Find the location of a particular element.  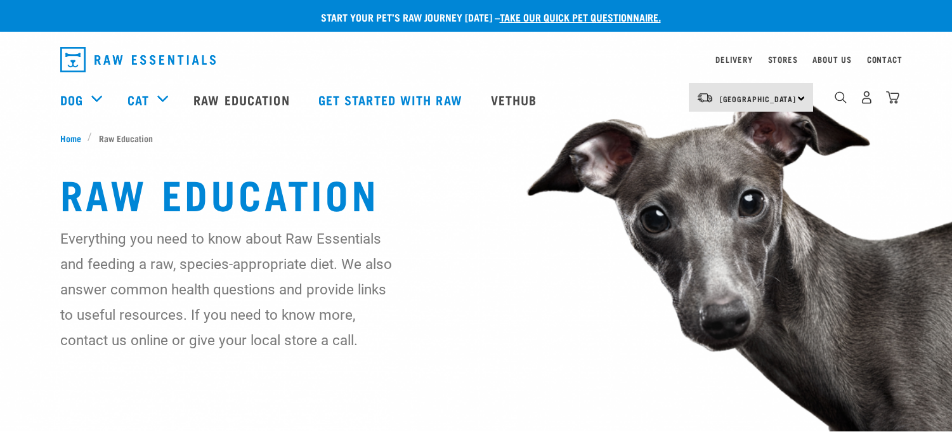

a: Dog is located at coordinates (72, 100).